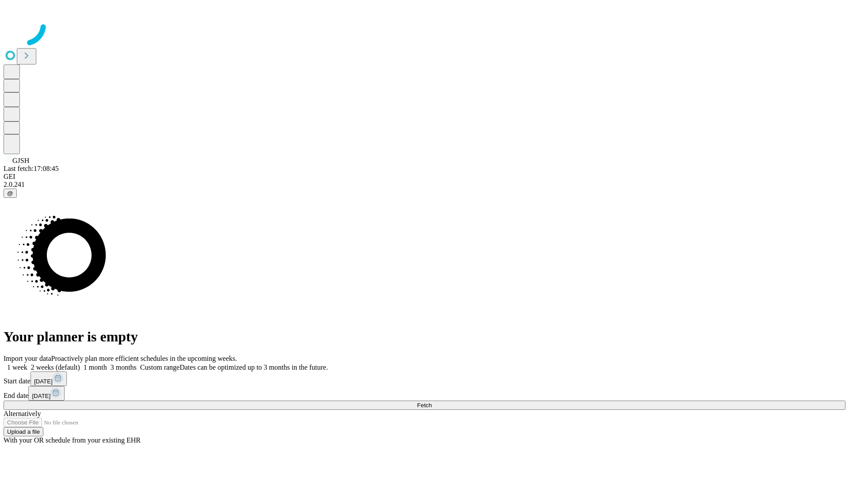 The width and height of the screenshot is (849, 477). What do you see at coordinates (144, 358) in the screenshot?
I see `span: Proactively plan more efficient schedules in the upcoming weeks.` at bounding box center [144, 358].